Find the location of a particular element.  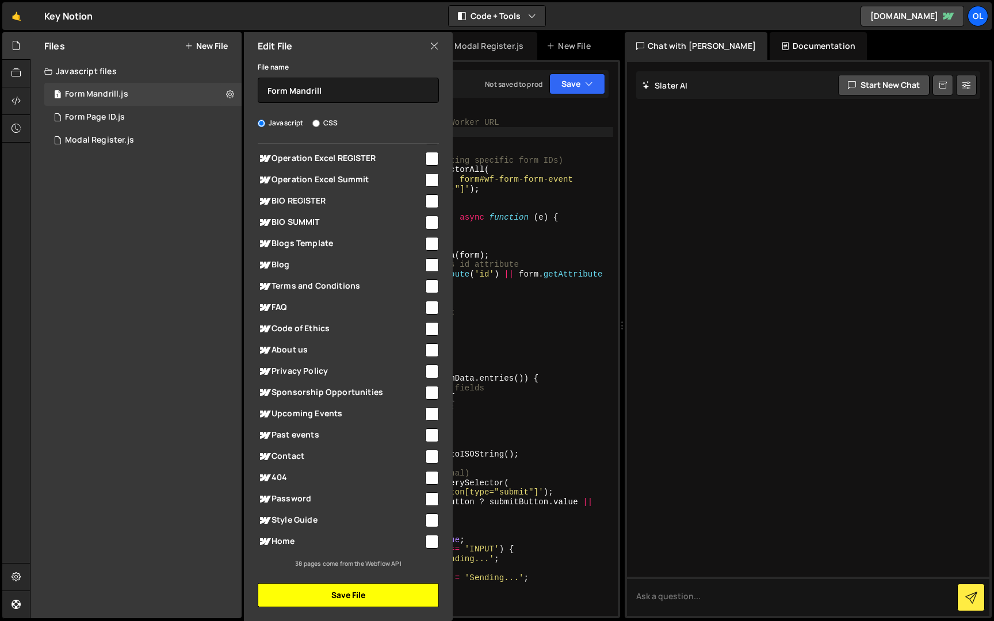

span: Blogs Template is located at coordinates (340, 244).